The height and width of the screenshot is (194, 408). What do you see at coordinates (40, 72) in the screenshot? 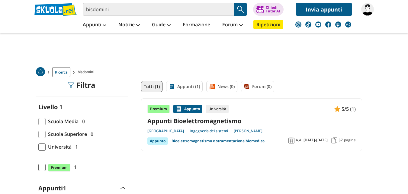
I see `a: Home` at bounding box center [40, 72].